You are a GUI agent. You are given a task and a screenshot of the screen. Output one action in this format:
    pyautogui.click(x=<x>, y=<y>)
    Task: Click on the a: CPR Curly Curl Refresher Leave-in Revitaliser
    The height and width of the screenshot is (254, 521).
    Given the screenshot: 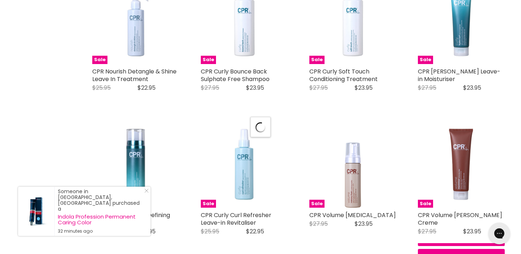 What is the action you would take?
    pyautogui.click(x=236, y=219)
    